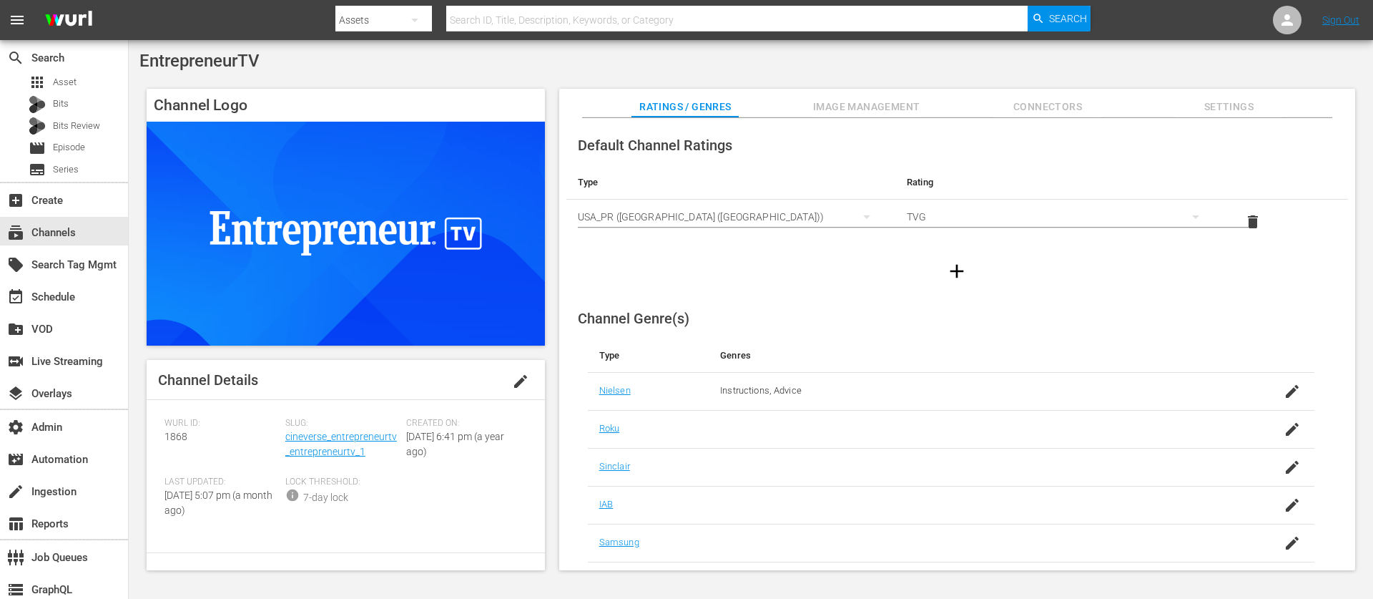  What do you see at coordinates (1229, 107) in the screenshot?
I see `span: Settings` at bounding box center [1229, 107].